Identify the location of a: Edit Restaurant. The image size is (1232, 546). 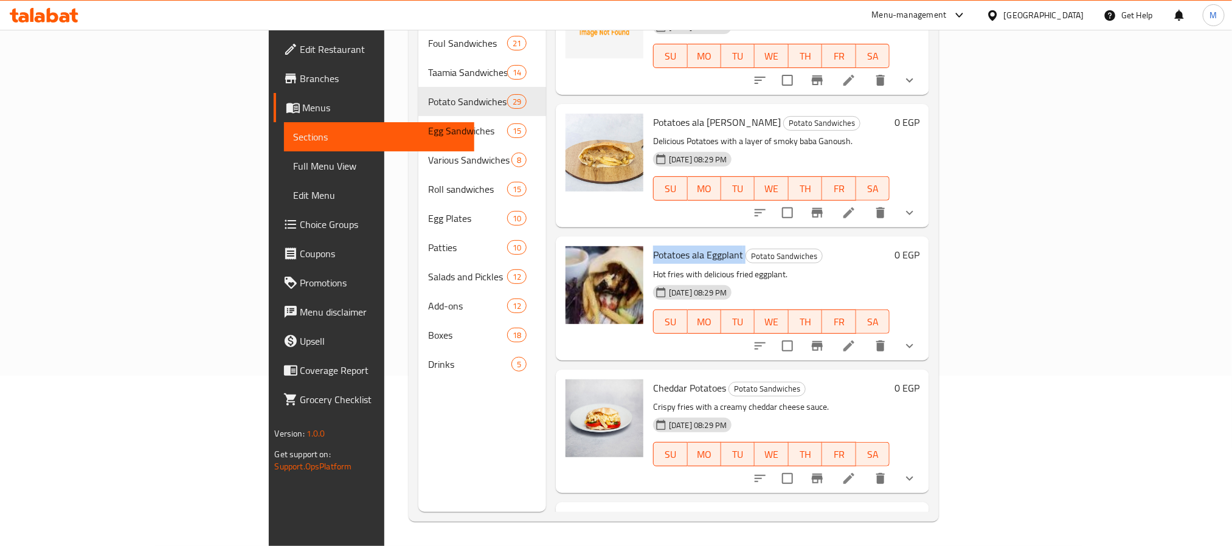
(374, 49).